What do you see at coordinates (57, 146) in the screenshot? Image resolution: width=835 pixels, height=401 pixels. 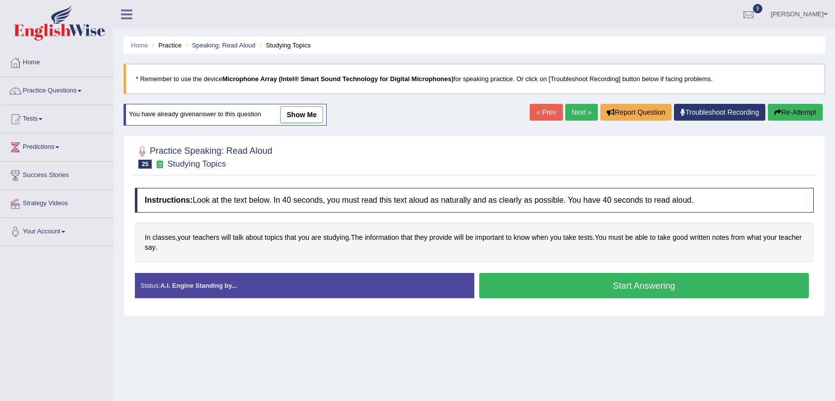 I see `a: Predictions` at bounding box center [57, 146].